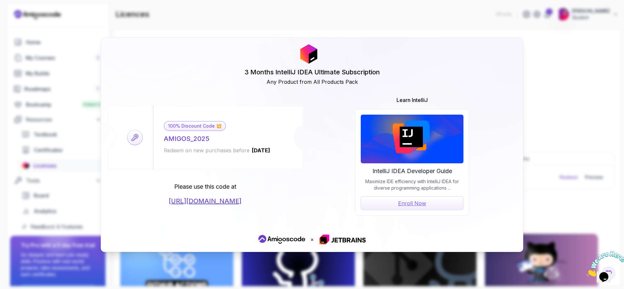  I want to click on h1: 3 Months IntelliJ IDEA Ultimate Subscription, so click(312, 72).